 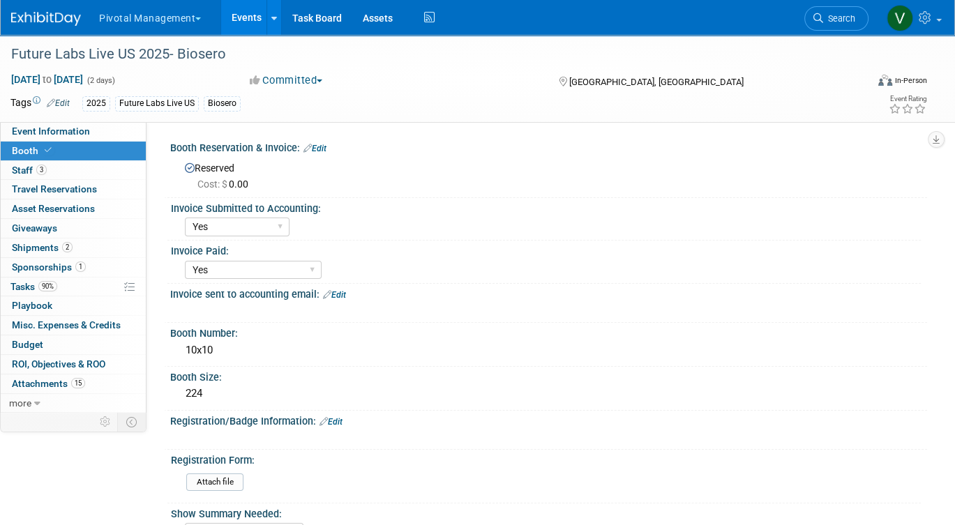 What do you see at coordinates (73, 151) in the screenshot?
I see `a: Booth` at bounding box center [73, 151].